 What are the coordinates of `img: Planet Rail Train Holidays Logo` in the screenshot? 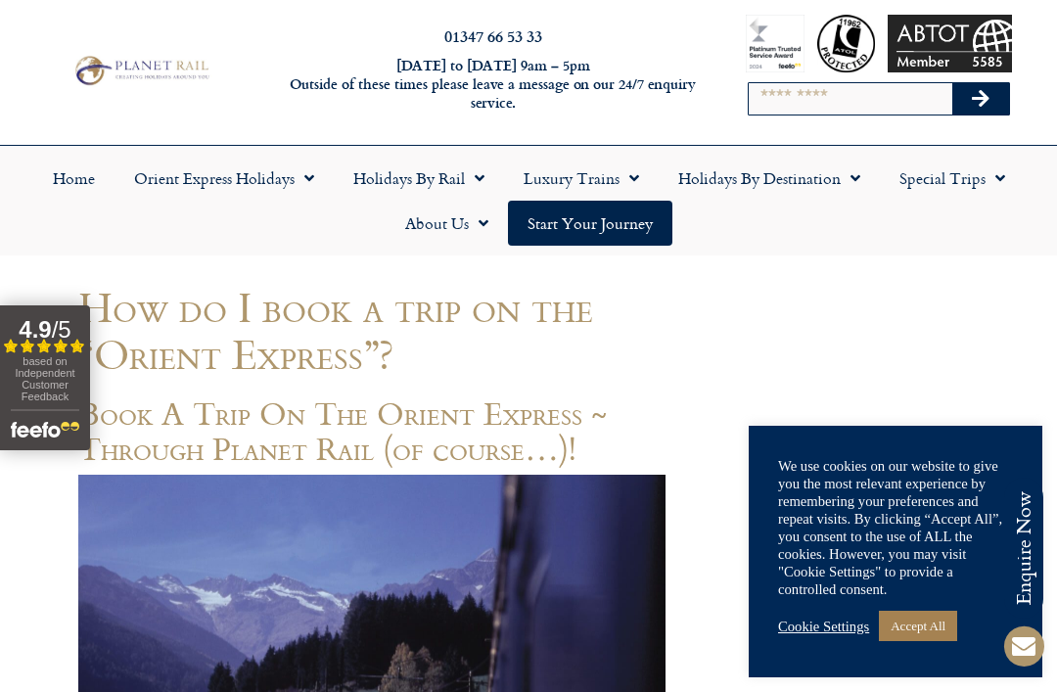 It's located at (141, 70).